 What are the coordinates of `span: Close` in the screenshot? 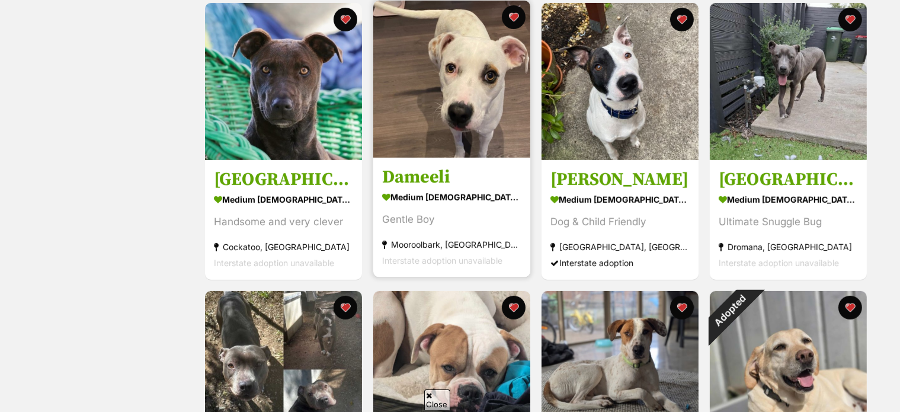 It's located at (437, 399).